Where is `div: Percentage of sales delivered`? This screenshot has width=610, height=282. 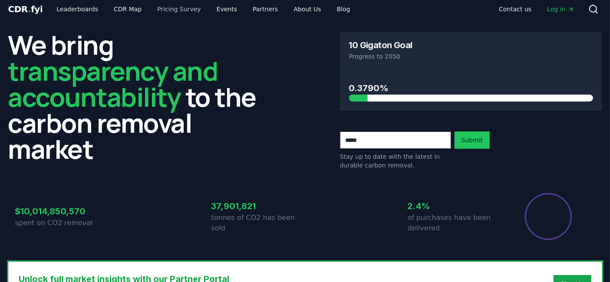
div: Percentage of sales delivered is located at coordinates (549, 217).